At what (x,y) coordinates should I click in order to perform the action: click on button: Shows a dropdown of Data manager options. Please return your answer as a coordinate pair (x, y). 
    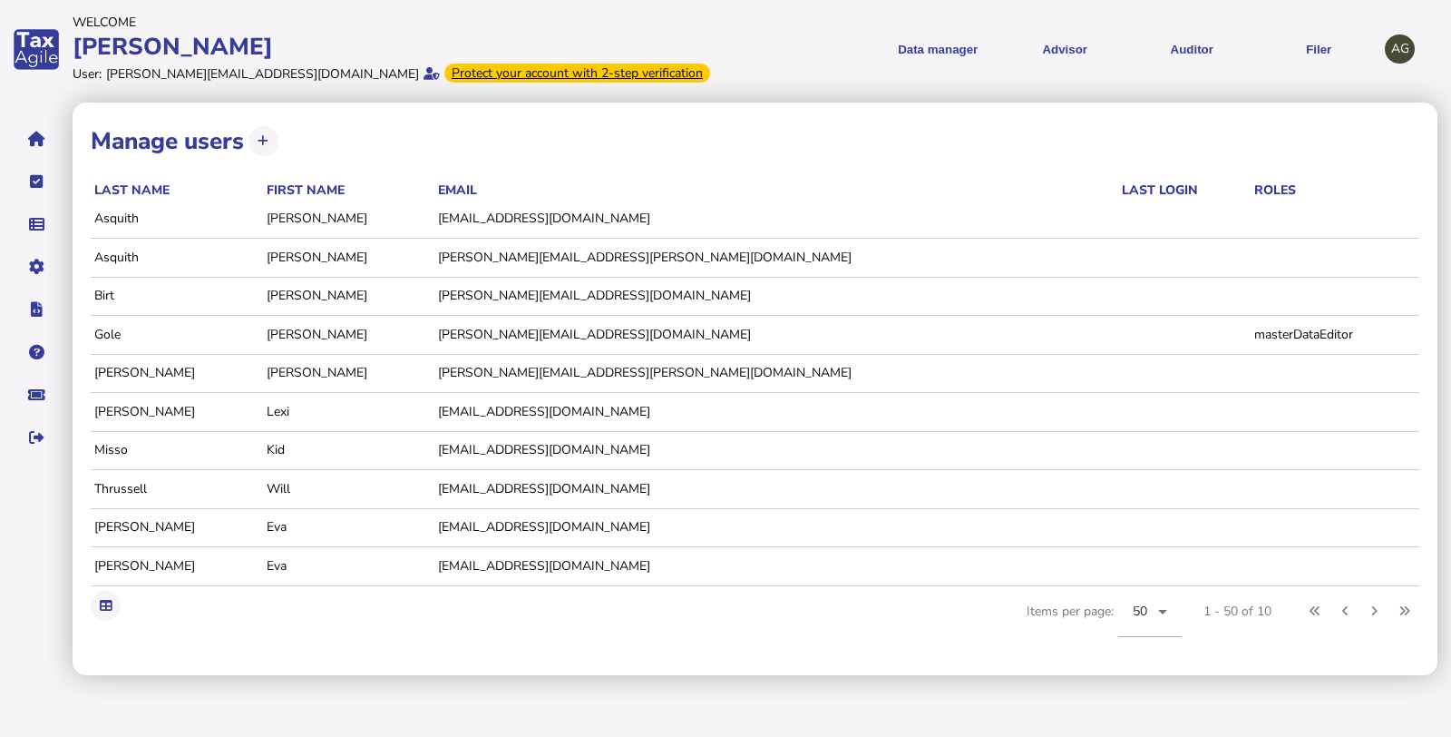
    Looking at the image, I should click on (938, 49).